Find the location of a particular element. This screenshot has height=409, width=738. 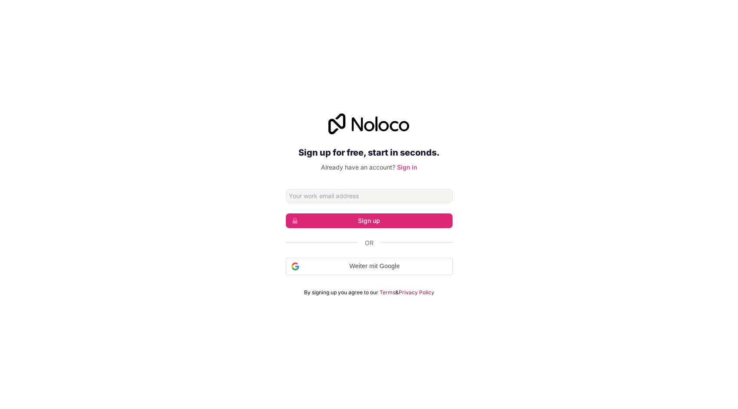

div: Weiter mit Google is located at coordinates (369, 266).